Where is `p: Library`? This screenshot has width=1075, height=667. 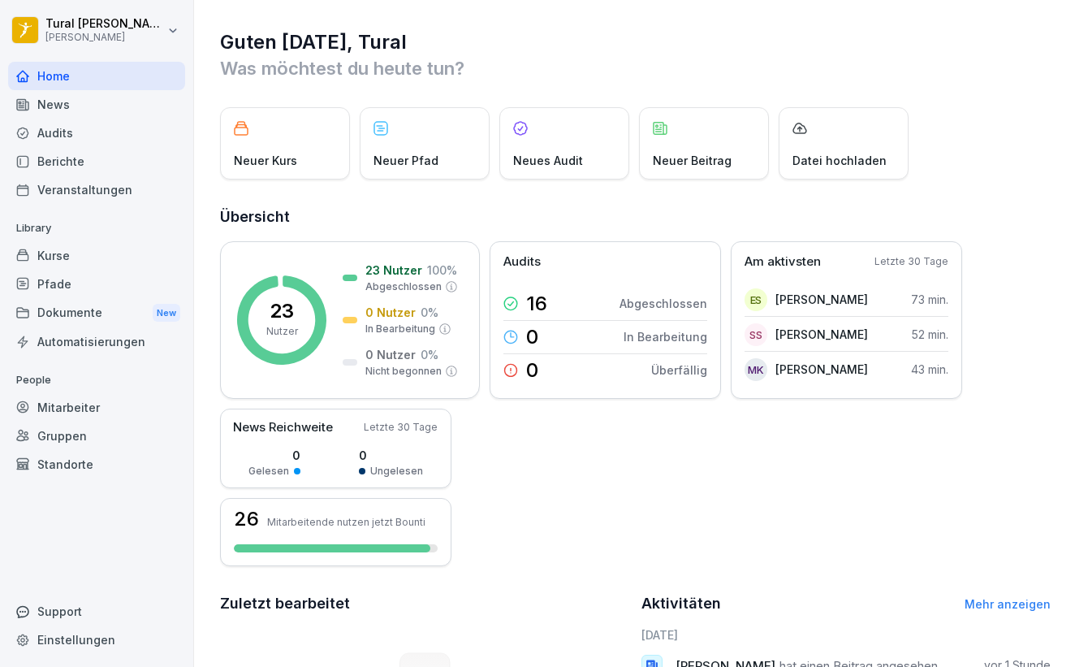 p: Library is located at coordinates (97, 228).